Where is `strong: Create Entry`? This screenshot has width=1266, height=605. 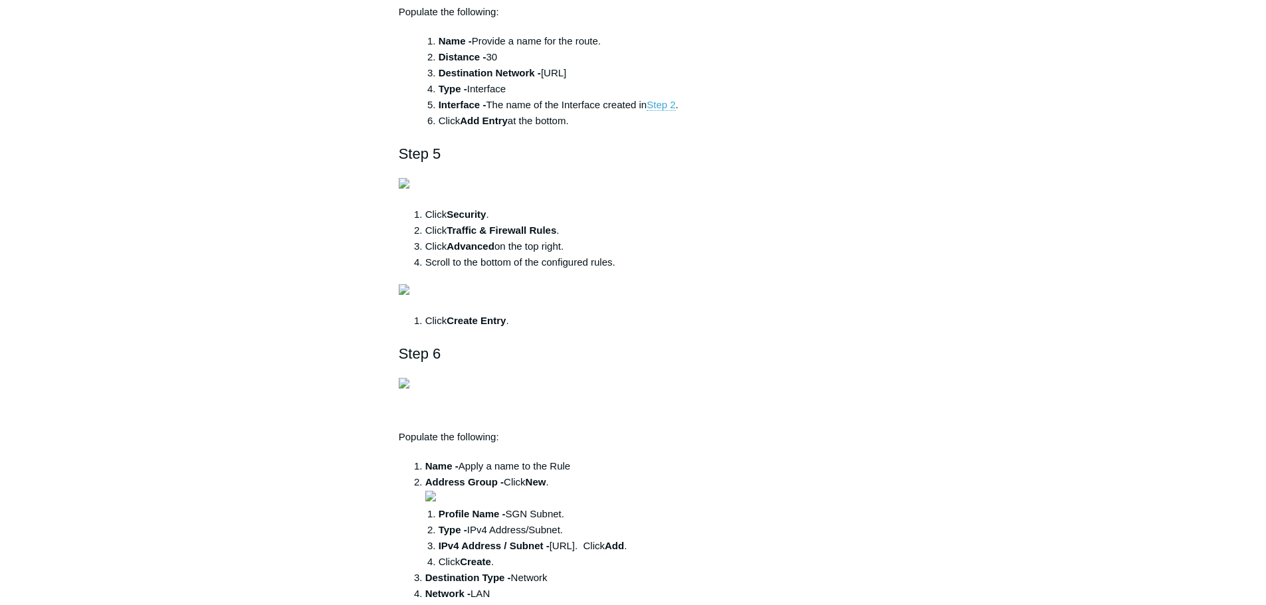 strong: Create Entry is located at coordinates (476, 320).